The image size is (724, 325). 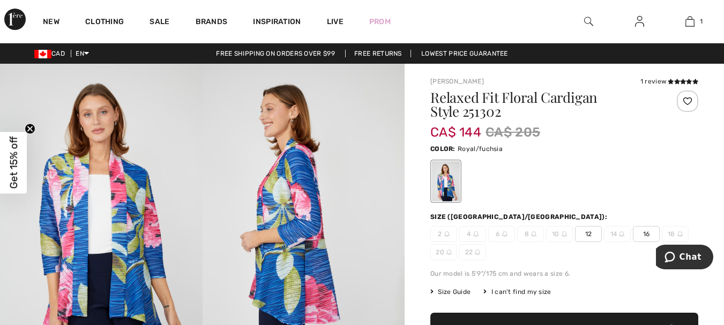 I want to click on span: CA$ 144, so click(x=456, y=127).